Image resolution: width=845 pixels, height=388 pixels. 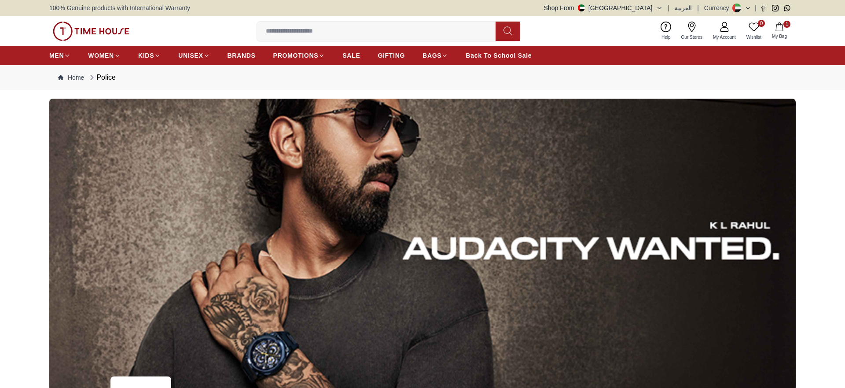 I want to click on a: Whatsapp, so click(x=787, y=8).